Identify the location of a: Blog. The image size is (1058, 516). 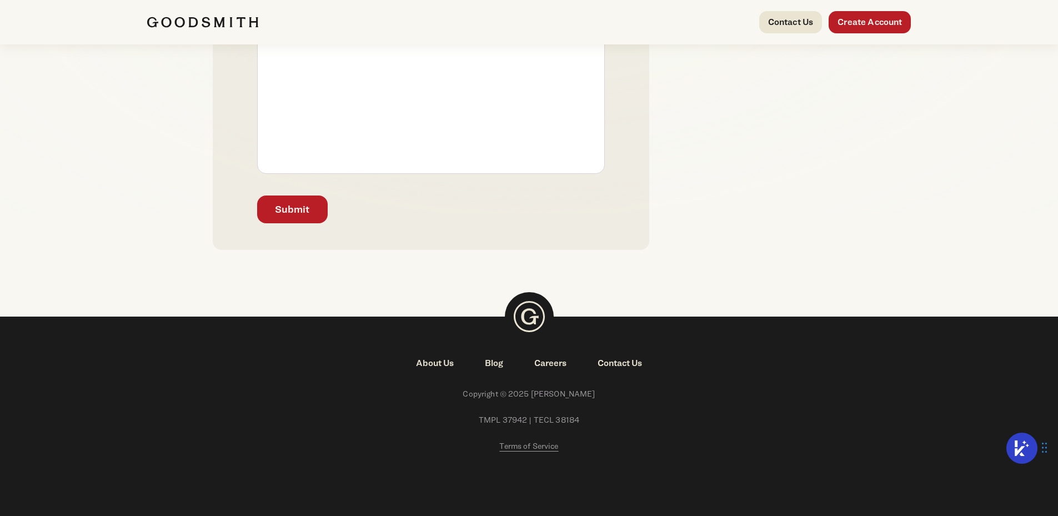
(494, 363).